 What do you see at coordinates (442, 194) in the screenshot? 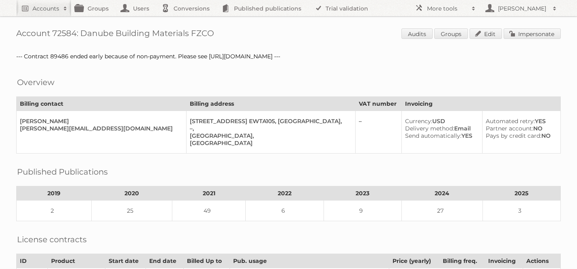
I see `th: 2024` at bounding box center [442, 194].